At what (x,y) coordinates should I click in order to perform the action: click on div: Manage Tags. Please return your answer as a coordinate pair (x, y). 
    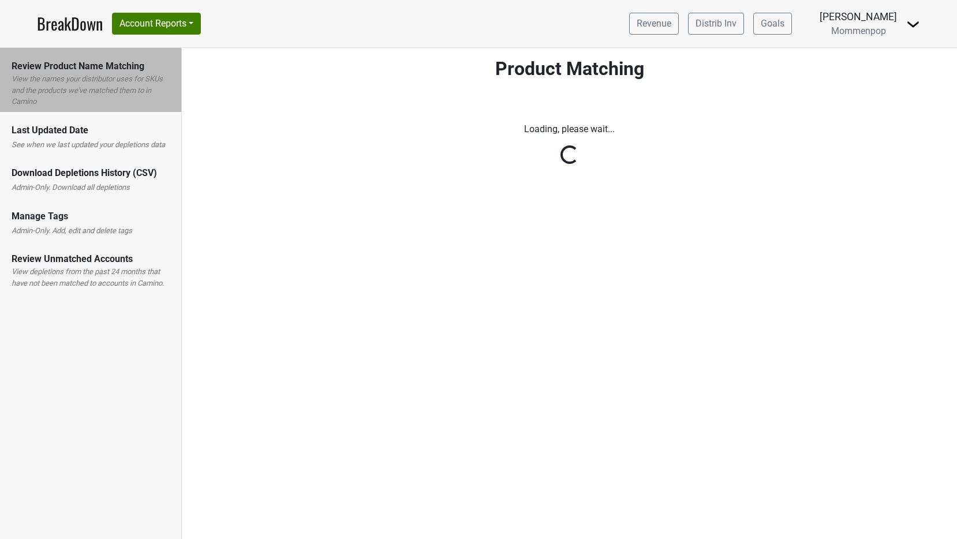
    Looking at the image, I should click on (91, 216).